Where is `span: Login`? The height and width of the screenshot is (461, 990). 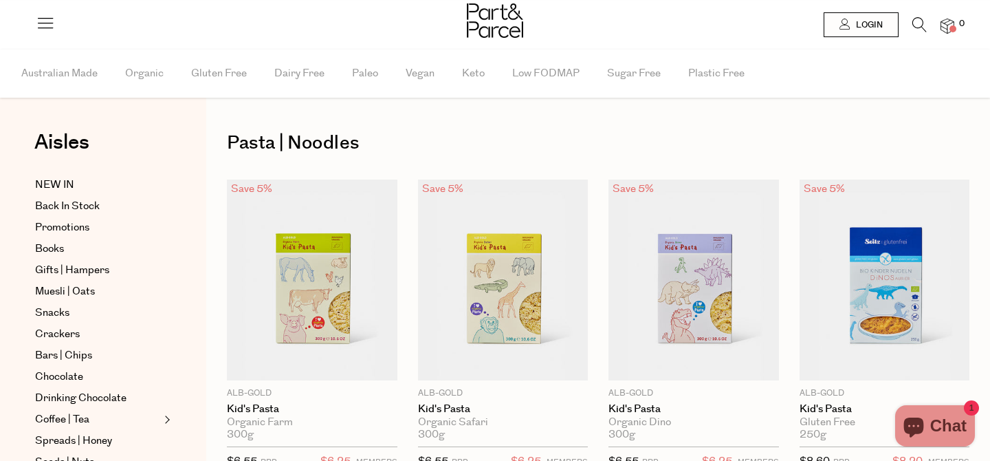 span: Login is located at coordinates (868, 25).